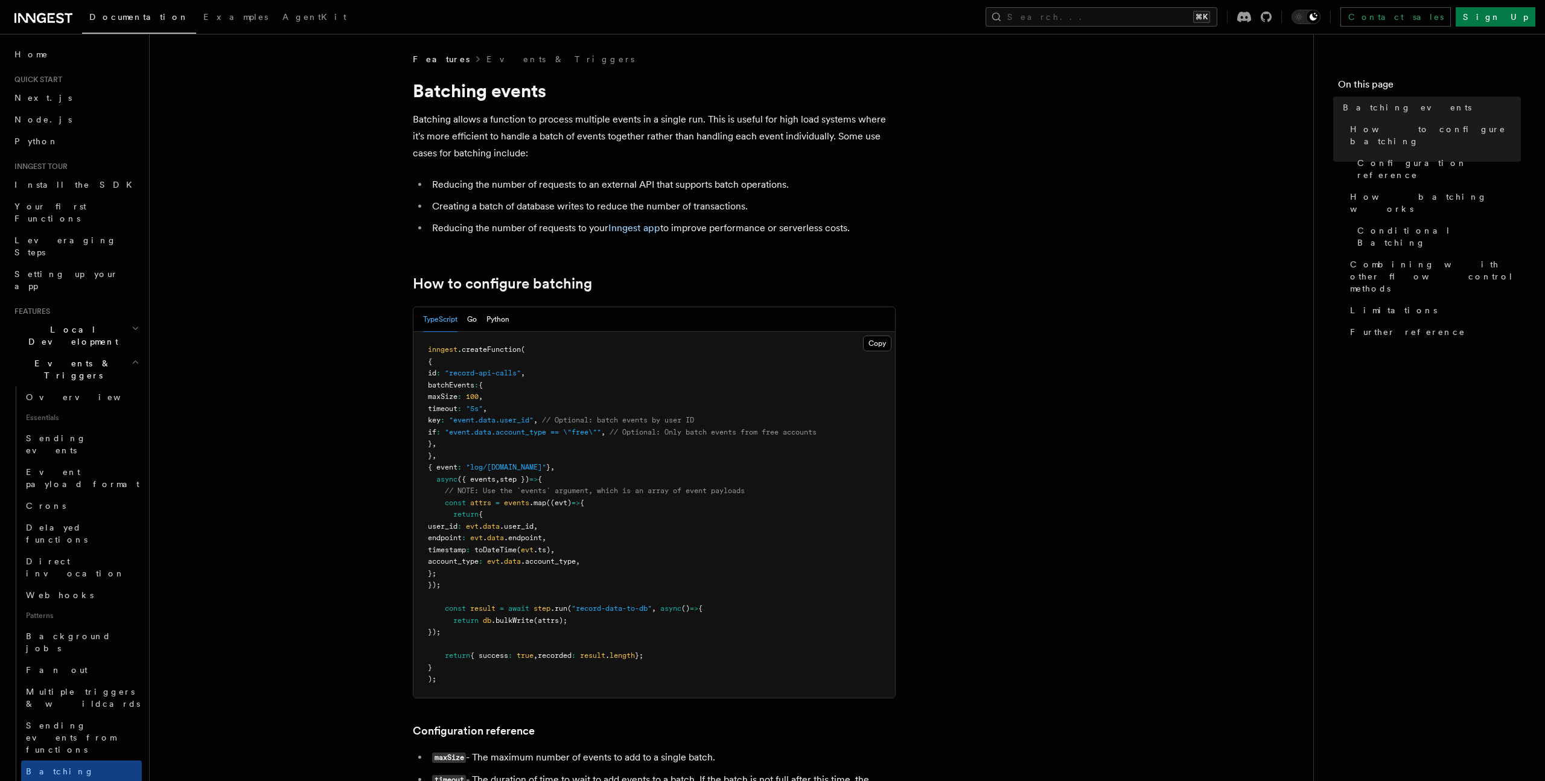  What do you see at coordinates (68, 642) in the screenshot?
I see `span: Background jobs` at bounding box center [68, 642].